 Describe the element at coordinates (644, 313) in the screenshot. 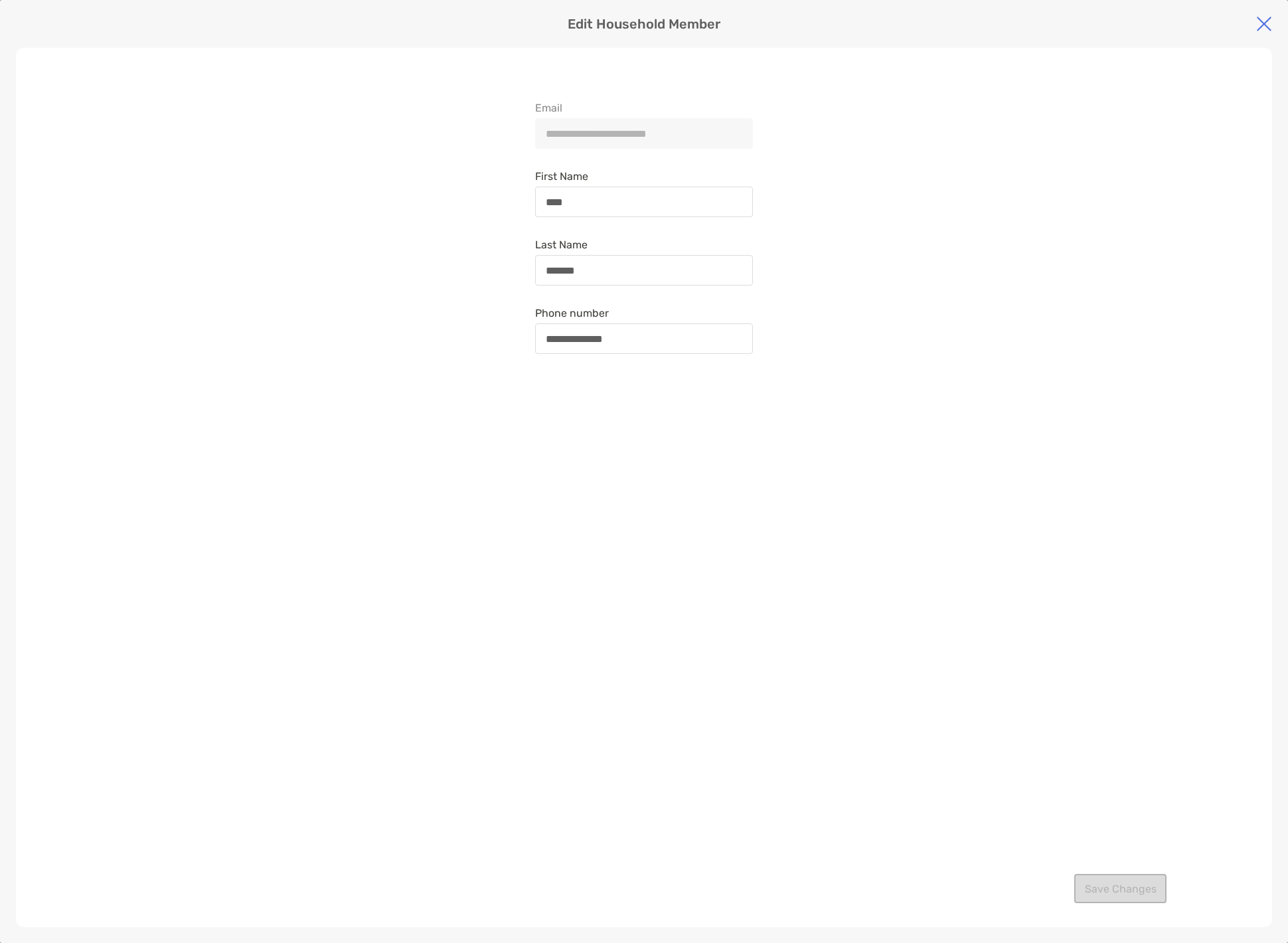

I see `span: Phone number` at that location.